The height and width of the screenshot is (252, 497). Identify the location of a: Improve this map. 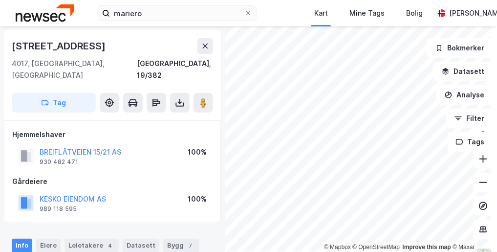
(427, 247).